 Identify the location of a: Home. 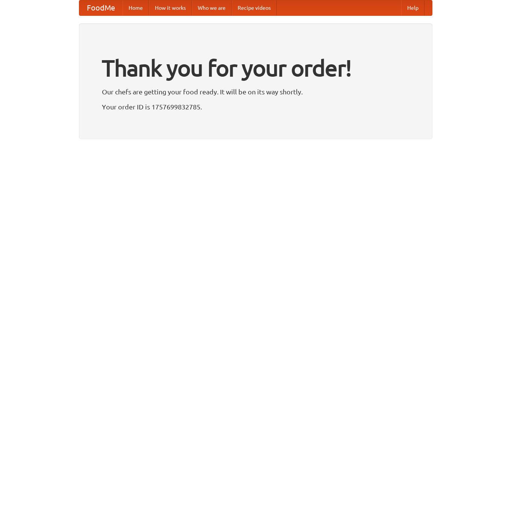
(136, 8).